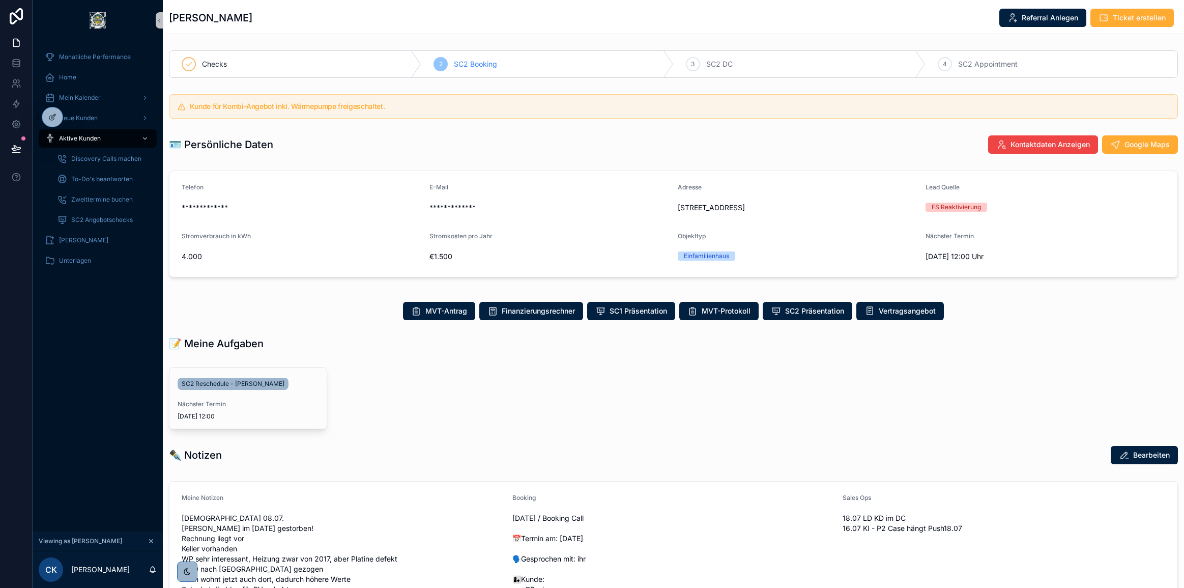 This screenshot has width=1184, height=588. What do you see at coordinates (679, 106) in the screenshot?
I see `h5: Kunde für Kombi-Angebot inkl. Wärmepumpe freigeschaltet.` at bounding box center [679, 106].